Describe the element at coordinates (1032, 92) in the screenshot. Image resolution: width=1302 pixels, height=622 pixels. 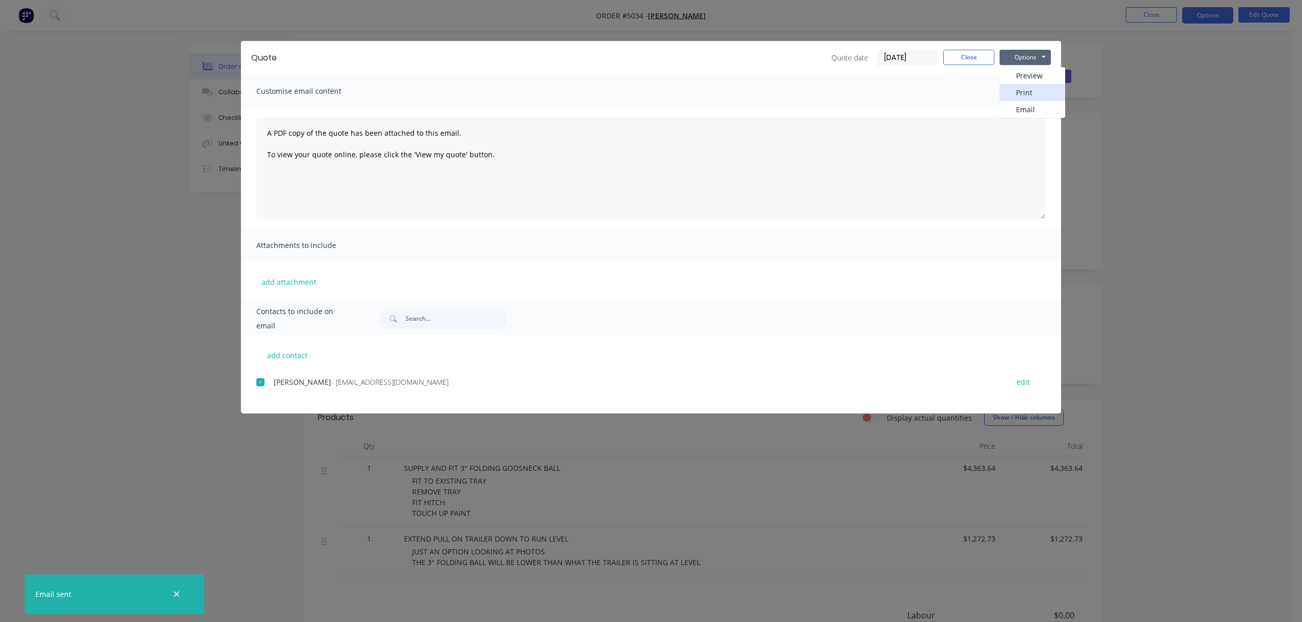
I see `button: Print` at that location.